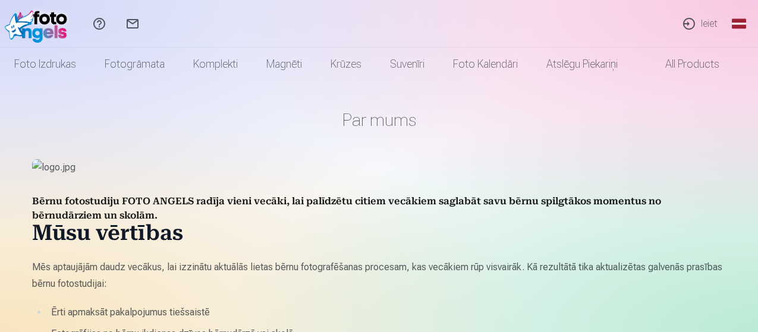 The width and height of the screenshot is (758, 332). I want to click on a: Foto kalendāri, so click(485, 64).